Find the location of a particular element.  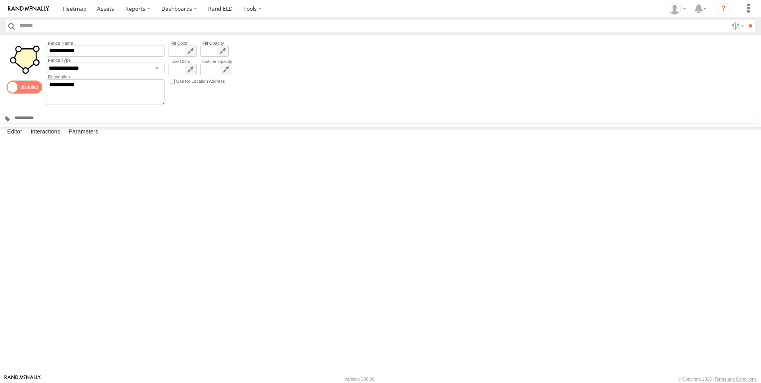

div: © Copyright 2025 - is located at coordinates (717, 379).